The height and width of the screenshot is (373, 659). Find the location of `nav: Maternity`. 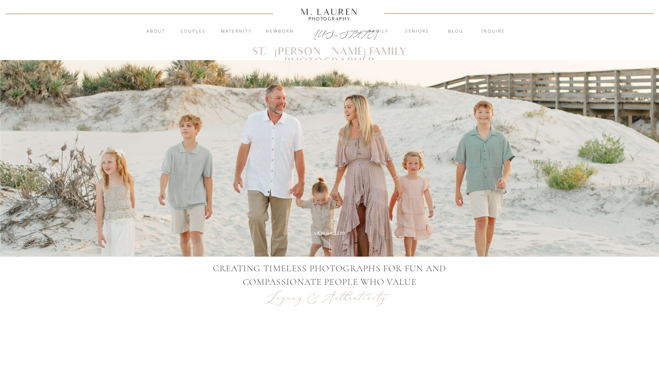

nav: Maternity is located at coordinates (236, 32).